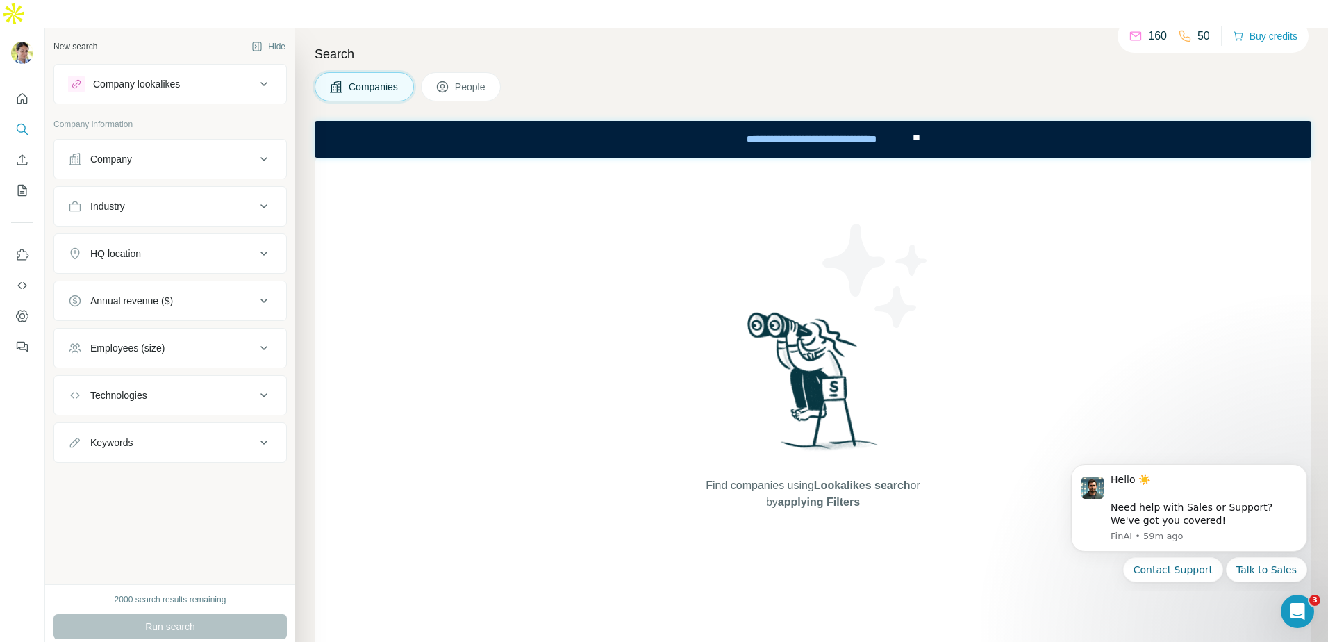 The height and width of the screenshot is (642, 1328). I want to click on div: Quick reply options, so click(139, 118).